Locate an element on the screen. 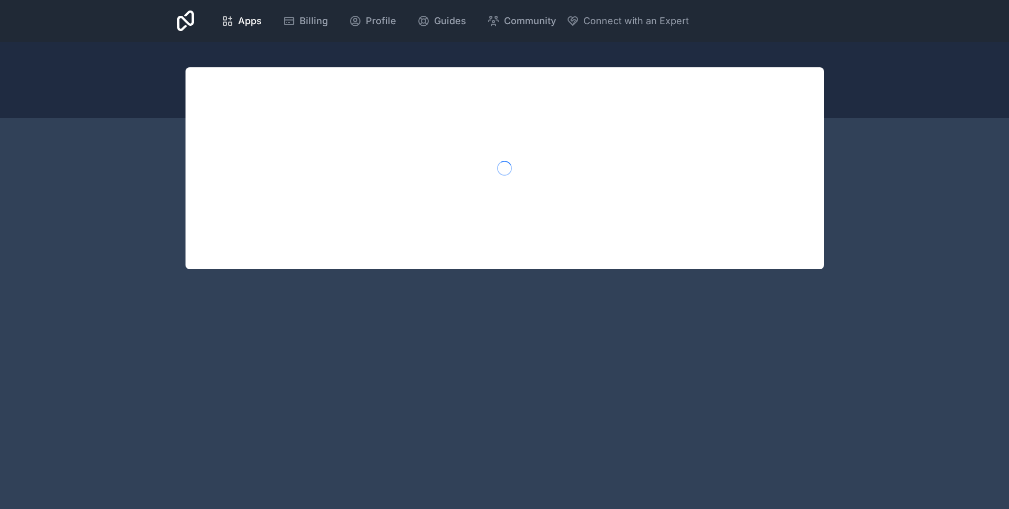  a: Billing is located at coordinates (305, 21).